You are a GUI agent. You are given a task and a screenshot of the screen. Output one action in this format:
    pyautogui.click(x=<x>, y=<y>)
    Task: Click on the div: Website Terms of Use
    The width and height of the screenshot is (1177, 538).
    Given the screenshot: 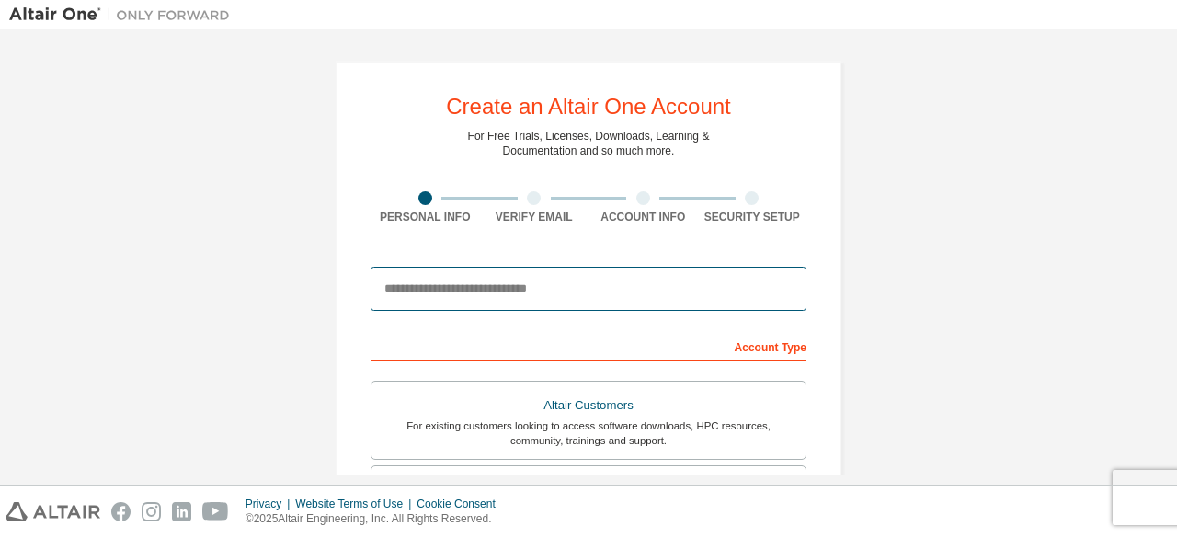 What is the action you would take?
    pyautogui.click(x=356, y=504)
    